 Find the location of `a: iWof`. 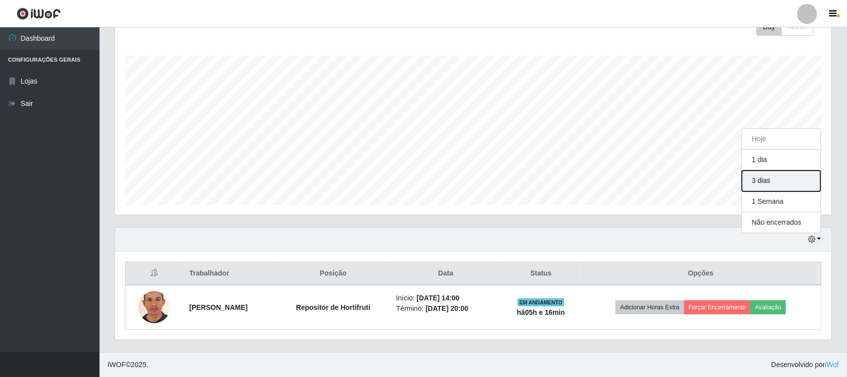

a: iWof is located at coordinates (832, 365).